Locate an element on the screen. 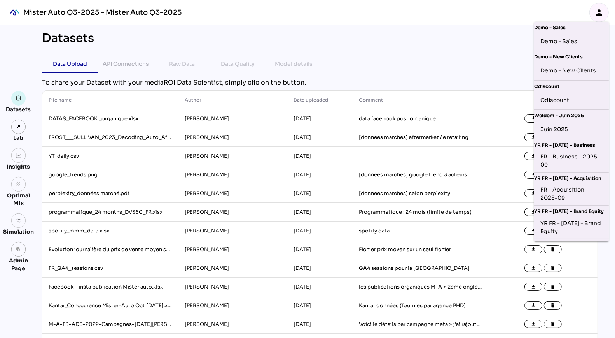 This screenshot has width=615, height=338. td: [données marchés] aftermarket / e retailing is located at coordinates (421, 137).